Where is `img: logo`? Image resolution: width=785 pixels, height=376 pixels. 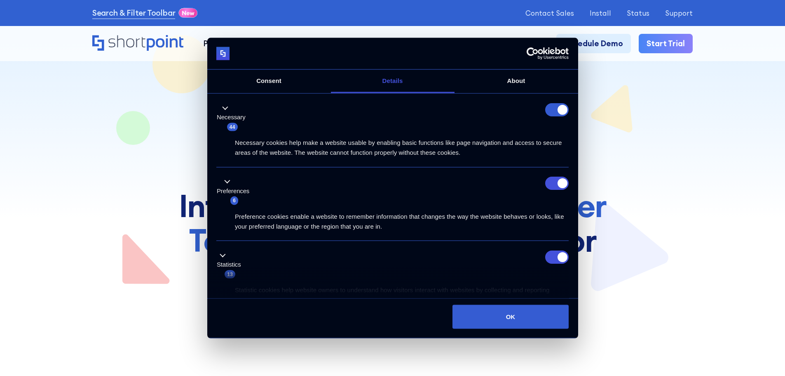
img: logo is located at coordinates (223, 54).